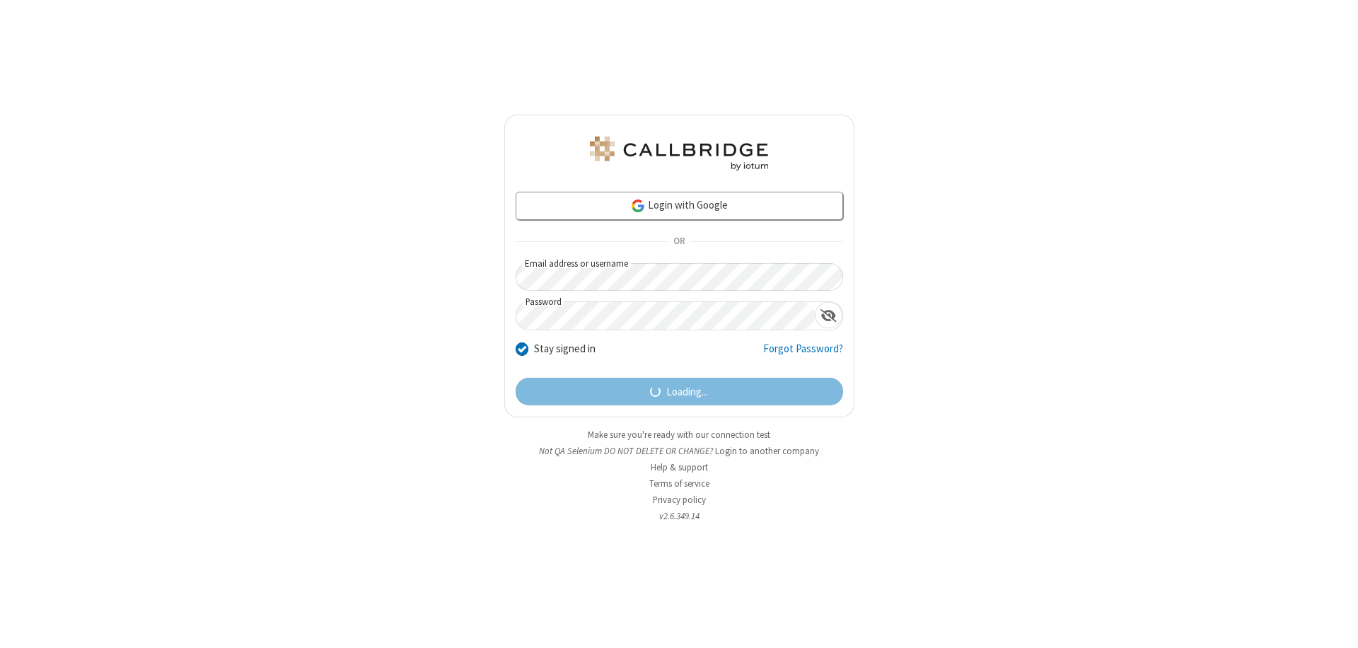 Image resolution: width=1358 pixels, height=648 pixels. I want to click on a: Make sure you're ready with our connection test, so click(679, 434).